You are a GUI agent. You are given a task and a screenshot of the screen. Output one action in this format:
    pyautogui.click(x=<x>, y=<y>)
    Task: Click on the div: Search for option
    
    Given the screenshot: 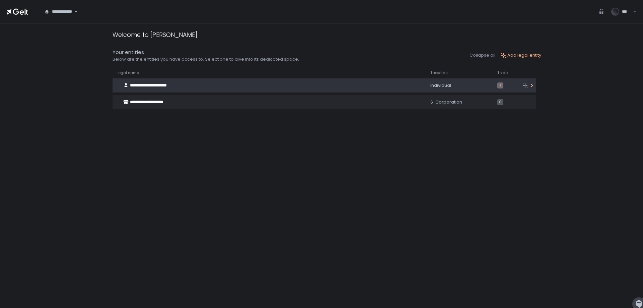 What is the action you would take?
    pyautogui.click(x=59, y=12)
    